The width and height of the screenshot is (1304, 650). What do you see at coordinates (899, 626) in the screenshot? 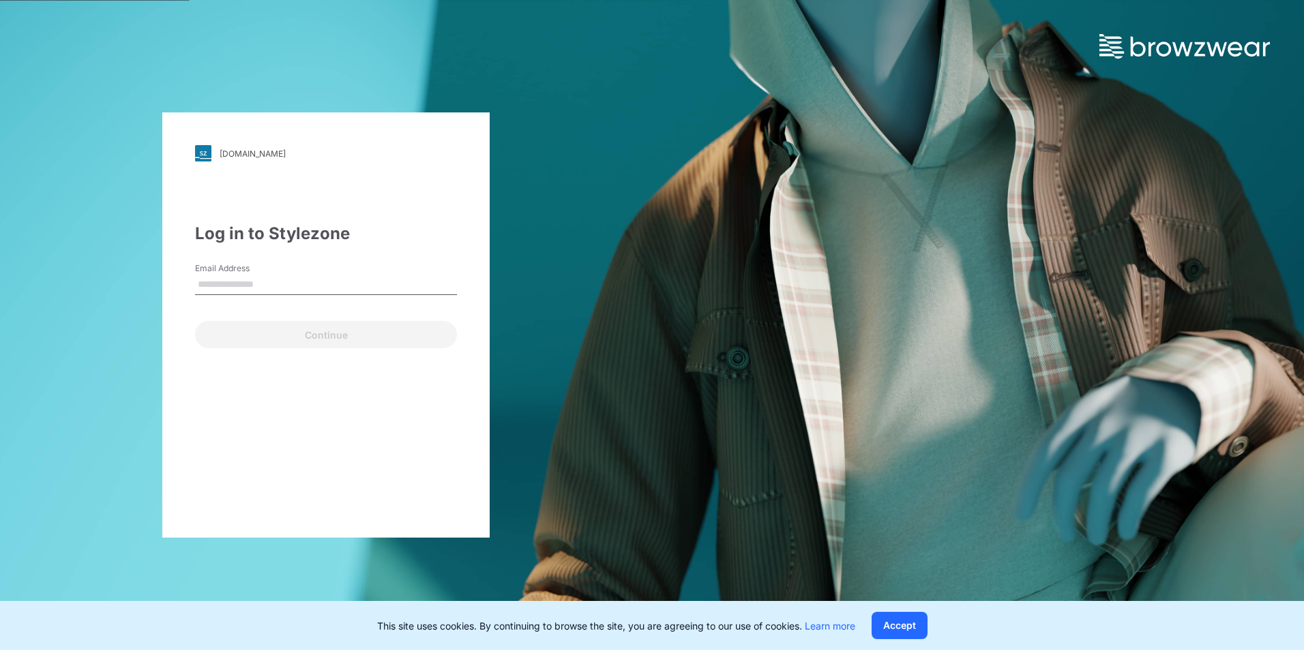
I see `button: Accept` at bounding box center [899, 626].